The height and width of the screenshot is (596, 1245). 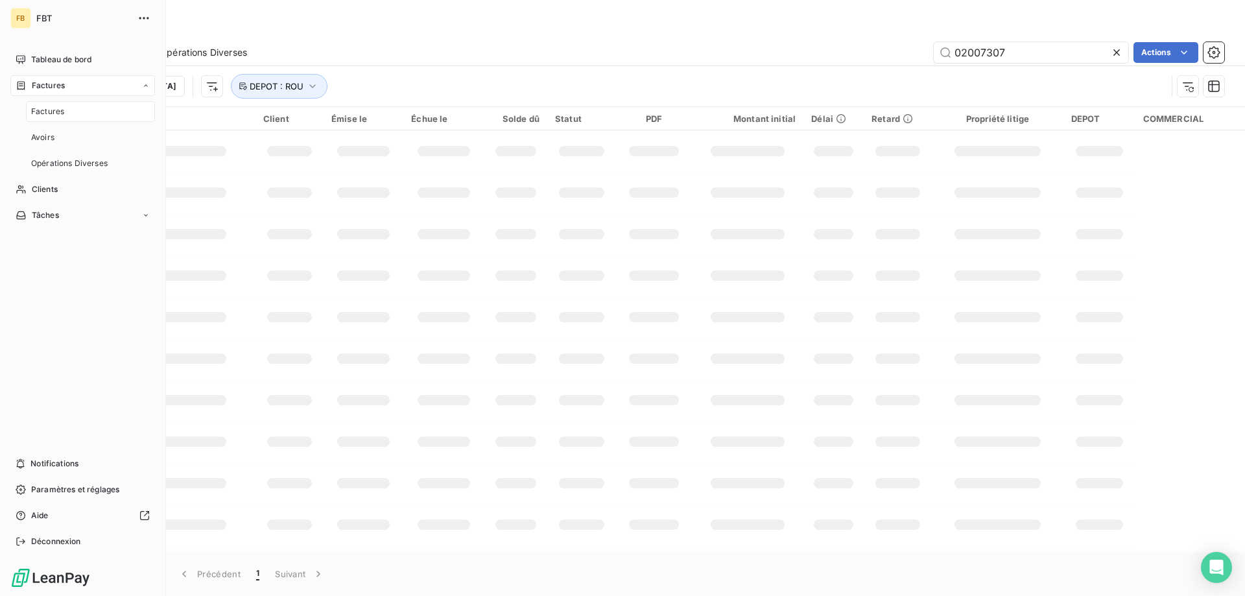 I want to click on div: Solde dû, so click(x=515, y=119).